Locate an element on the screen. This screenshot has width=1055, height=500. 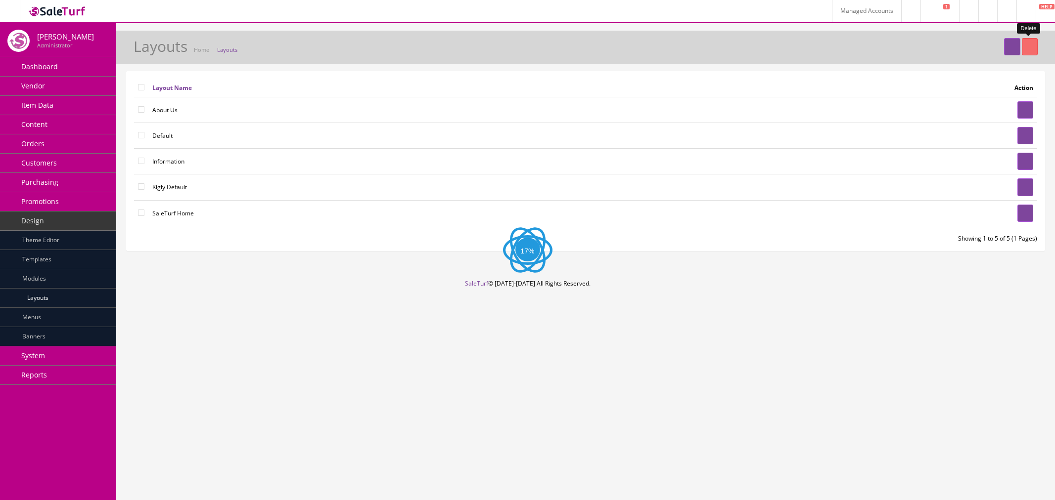
span: Purchasing is located at coordinates (40, 182).